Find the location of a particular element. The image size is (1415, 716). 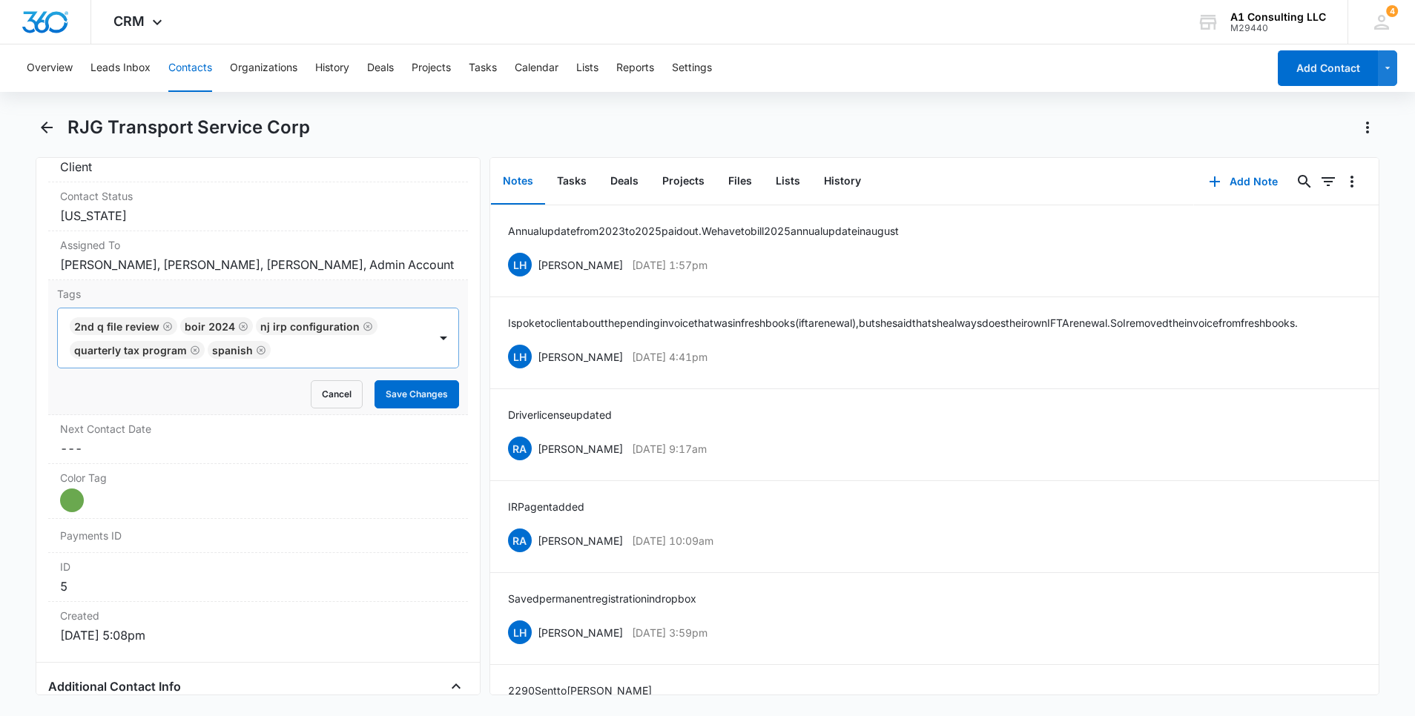

div: Color Tag is located at coordinates (258, 492).